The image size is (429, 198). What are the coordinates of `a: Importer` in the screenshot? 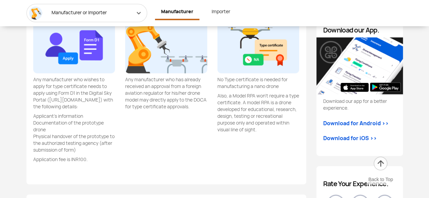 It's located at (221, 12).